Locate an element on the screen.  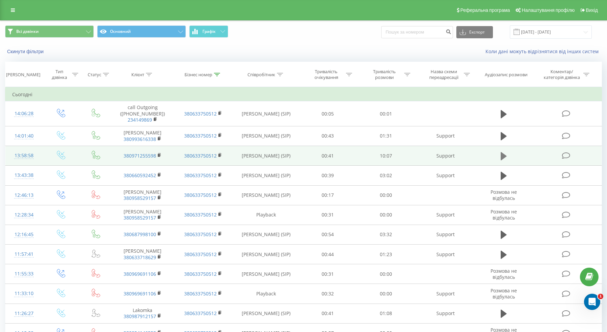
div: 13:43:38 is located at coordinates (24, 175).